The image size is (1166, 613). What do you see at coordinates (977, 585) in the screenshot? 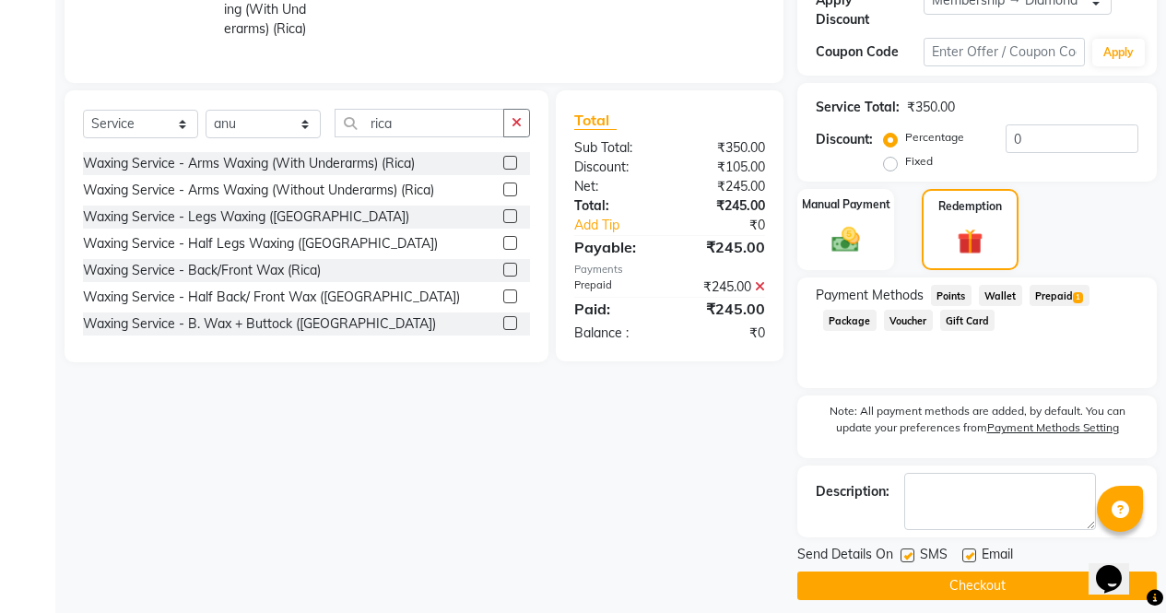
I see `button: Checkout` at bounding box center [977, 585].